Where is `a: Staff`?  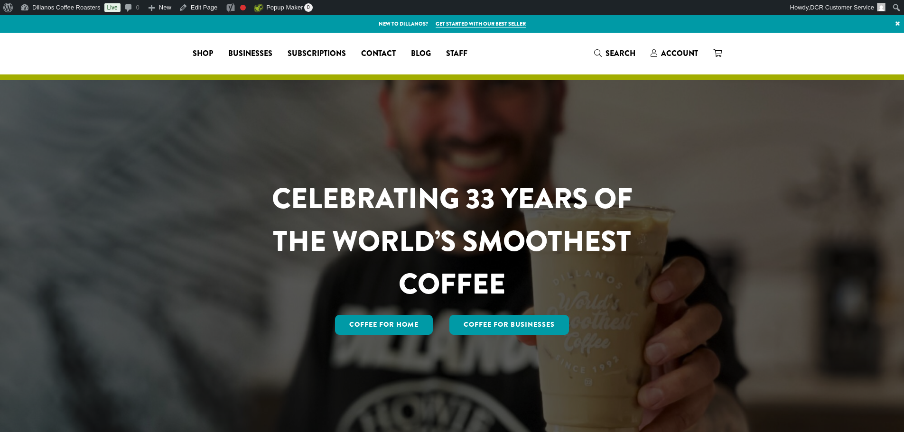
a: Staff is located at coordinates (457, 54).